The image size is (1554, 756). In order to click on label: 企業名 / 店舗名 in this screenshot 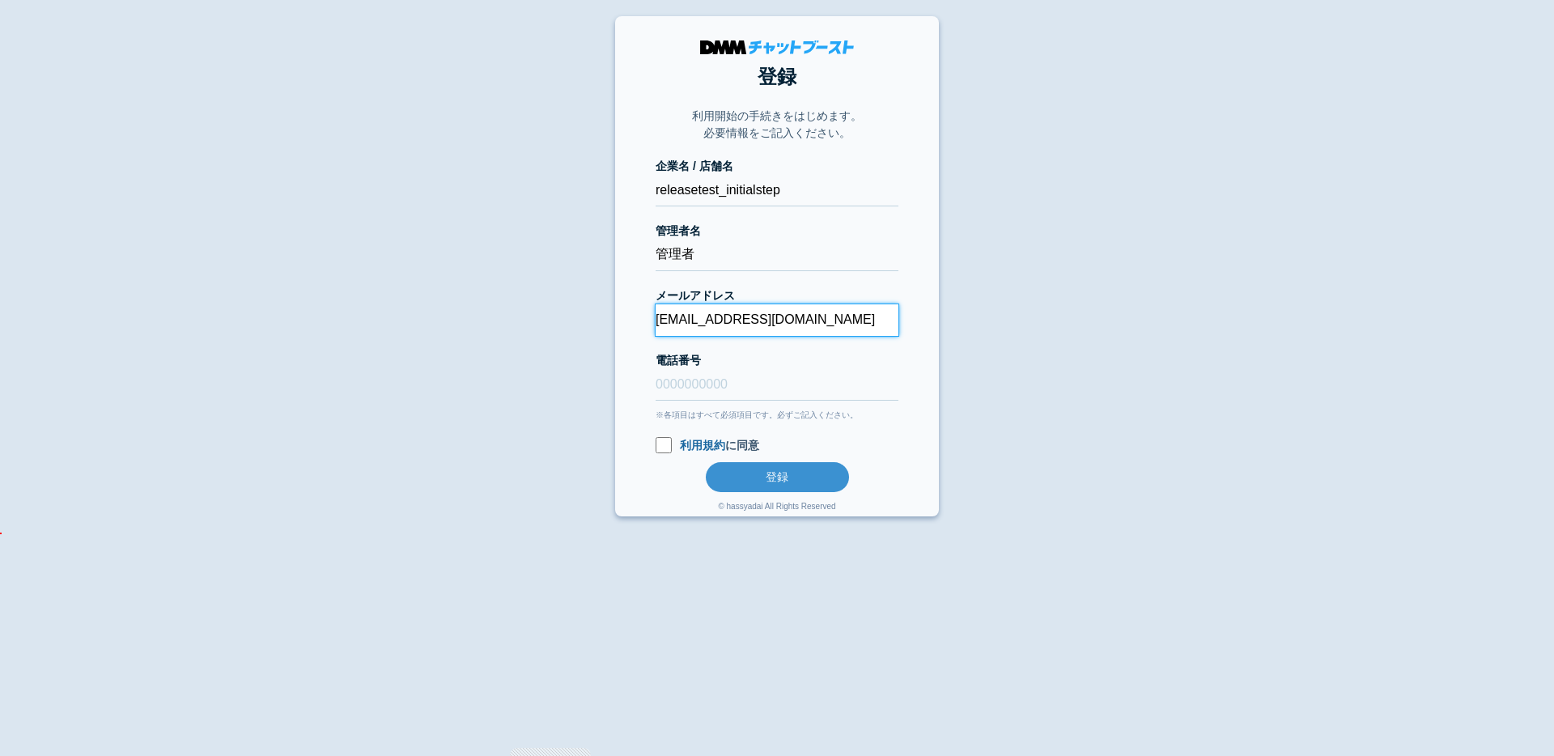, I will do `click(777, 166)`.